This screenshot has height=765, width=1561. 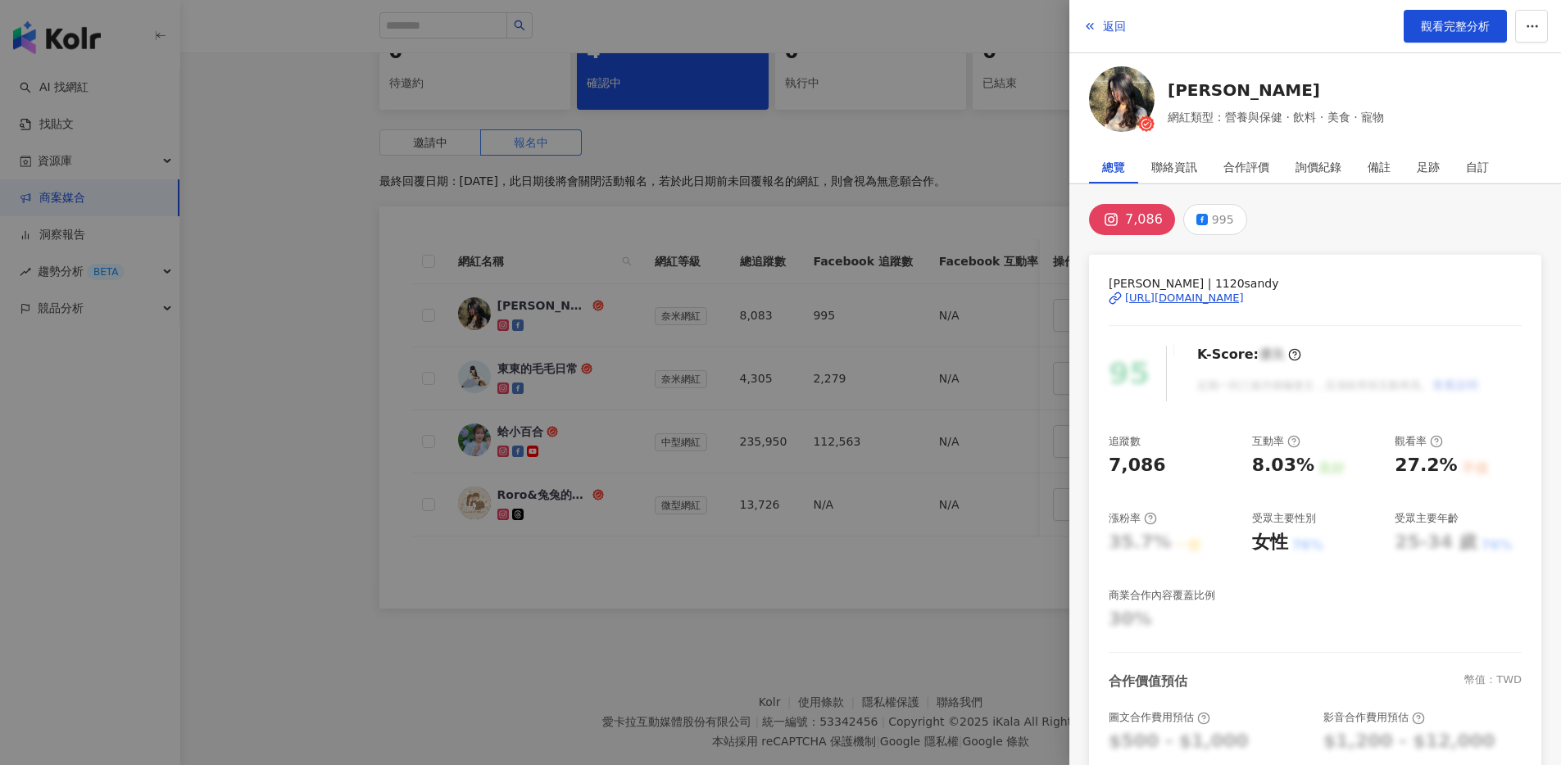 I want to click on a: KOL Avatar, so click(x=1122, y=102).